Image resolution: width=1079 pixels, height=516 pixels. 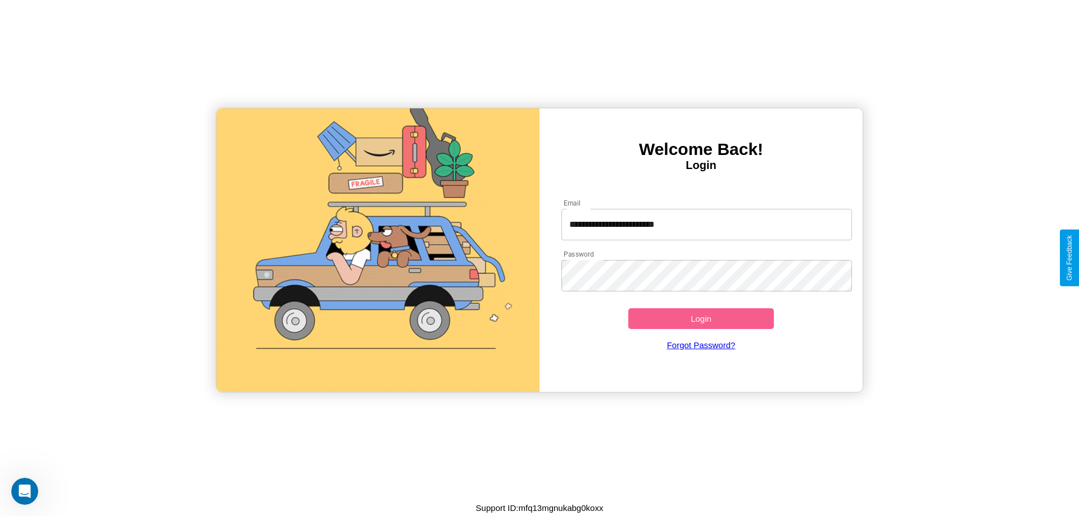 What do you see at coordinates (578, 254) in the screenshot?
I see `label: Password` at bounding box center [578, 254].